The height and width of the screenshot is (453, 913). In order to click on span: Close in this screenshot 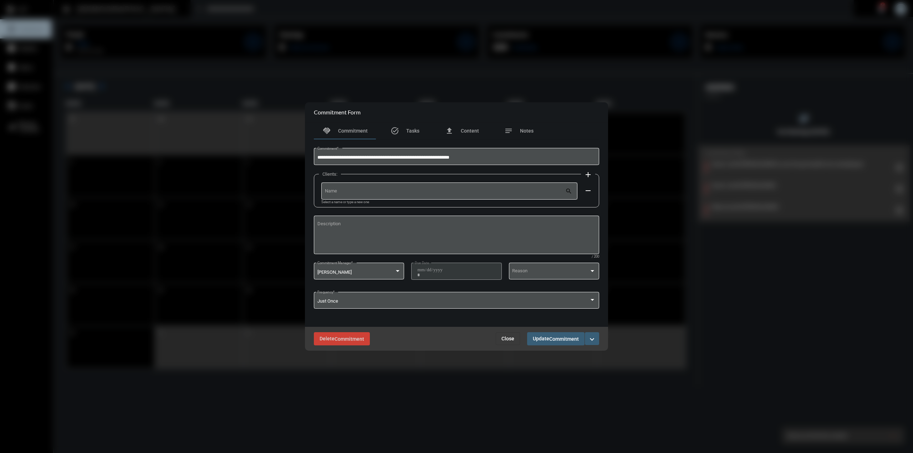, I will do `click(508, 339)`.